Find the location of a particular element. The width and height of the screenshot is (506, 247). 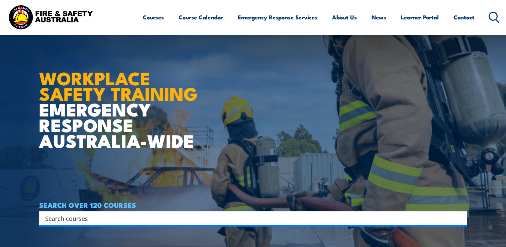

a: Courses is located at coordinates (153, 17).